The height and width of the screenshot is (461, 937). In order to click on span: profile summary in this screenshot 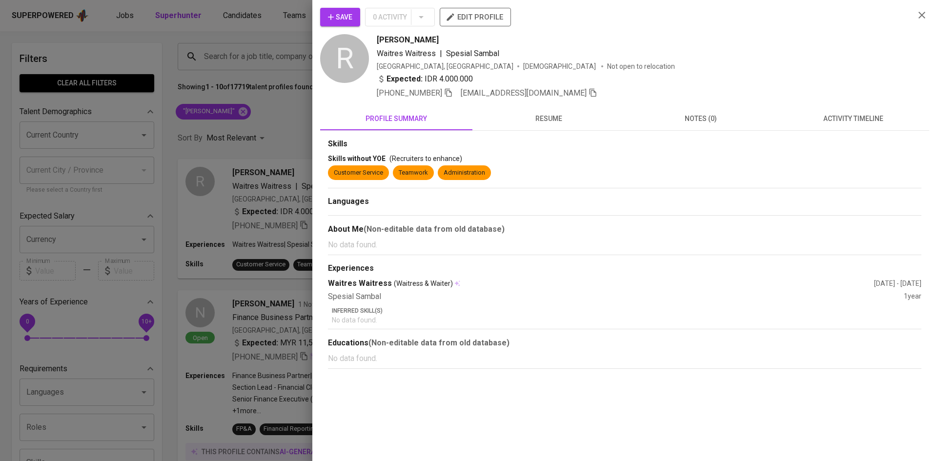, I will do `click(396, 119)`.